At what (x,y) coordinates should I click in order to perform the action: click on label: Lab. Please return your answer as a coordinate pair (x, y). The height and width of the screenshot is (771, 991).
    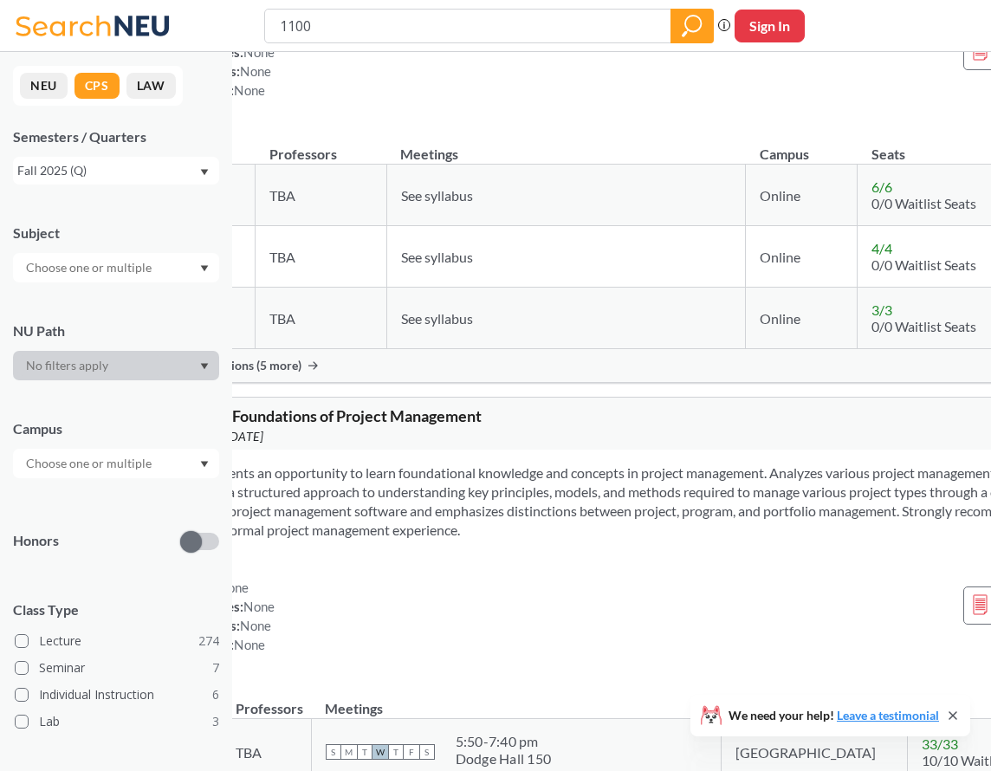
    Looking at the image, I should click on (117, 722).